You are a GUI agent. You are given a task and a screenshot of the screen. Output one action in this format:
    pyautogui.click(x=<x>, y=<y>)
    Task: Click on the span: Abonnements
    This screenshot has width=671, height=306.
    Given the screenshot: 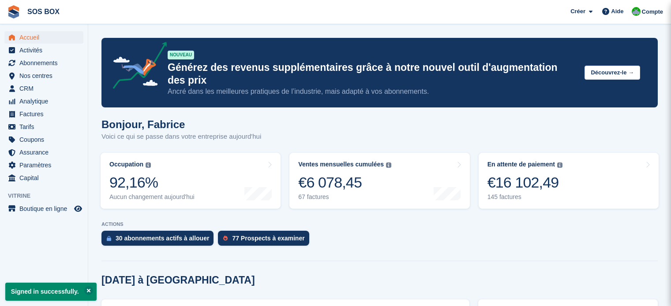 What is the action you would take?
    pyautogui.click(x=46, y=63)
    